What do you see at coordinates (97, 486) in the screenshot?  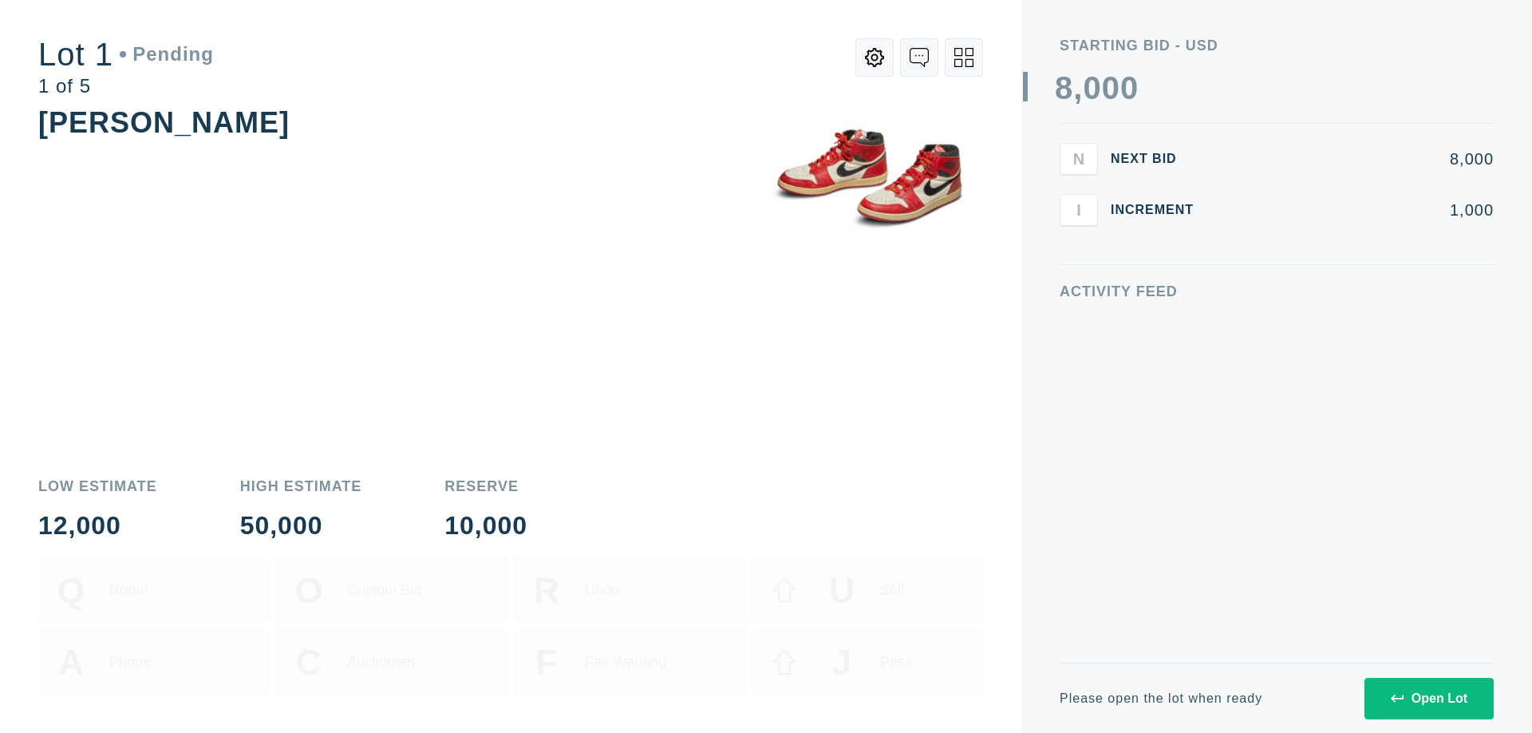 I see `div: Low Estimate` at bounding box center [97, 486].